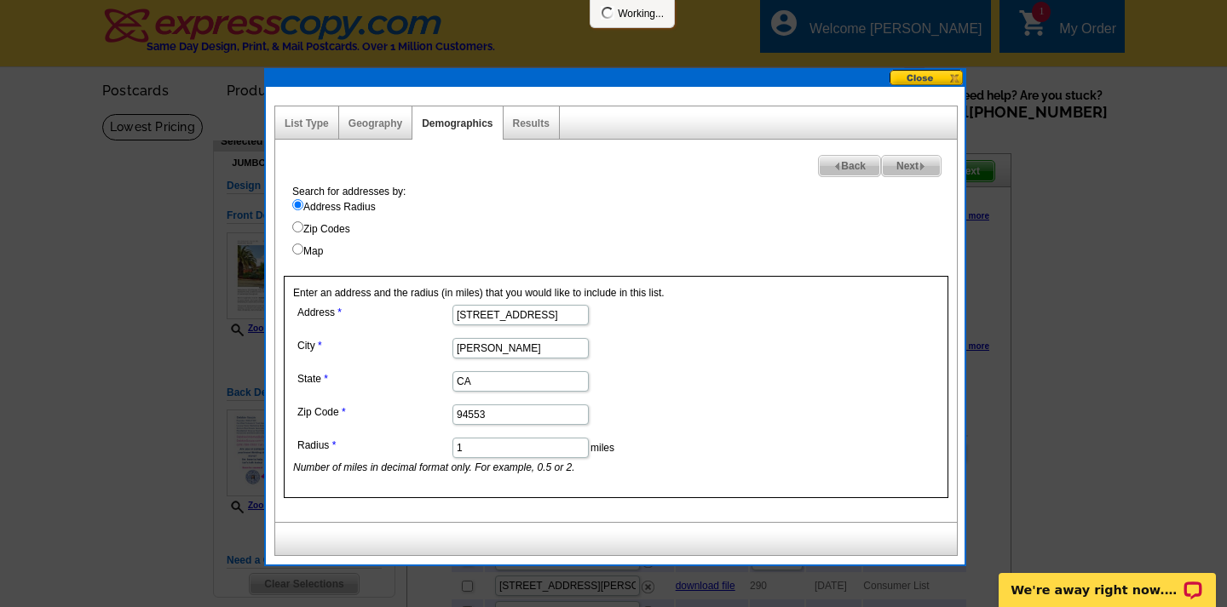  I want to click on dd: miles, so click(520, 454).